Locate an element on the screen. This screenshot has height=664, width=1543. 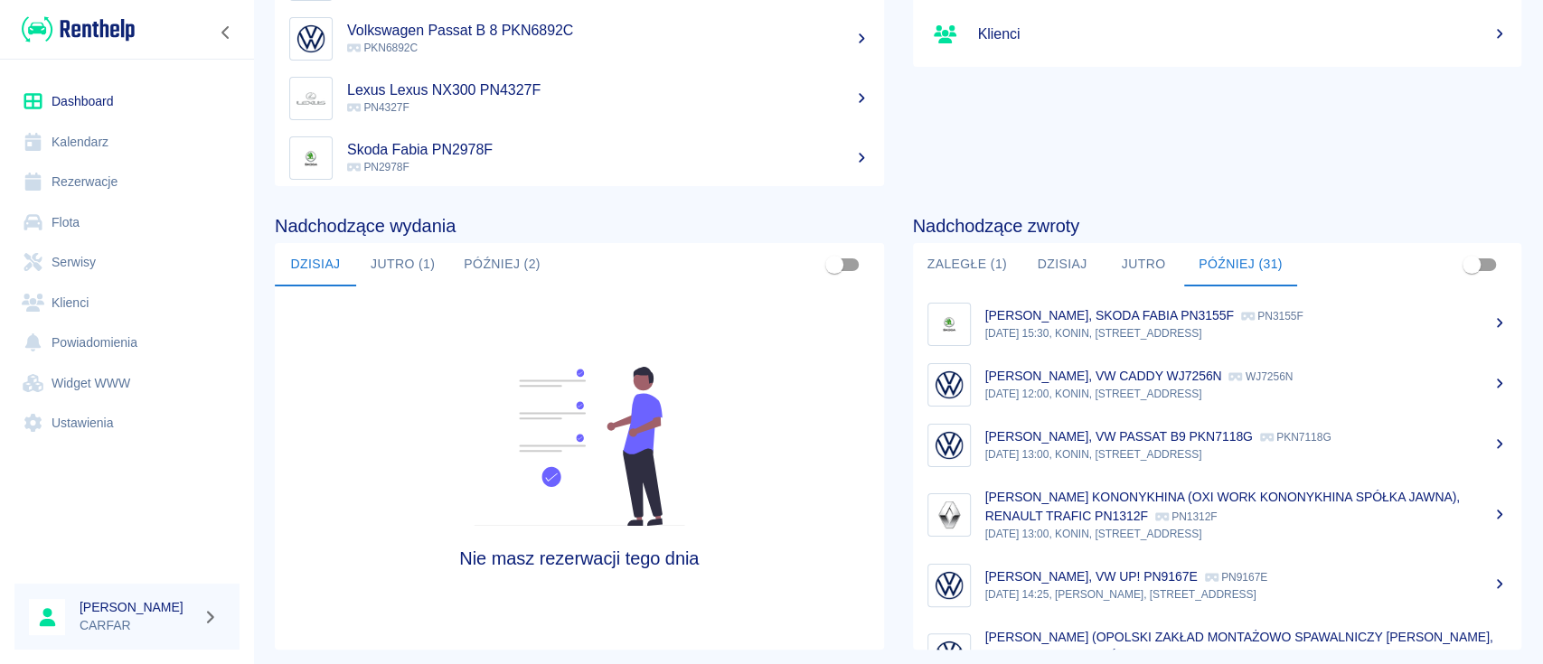
p: CARFAR is located at coordinates (137, 626).